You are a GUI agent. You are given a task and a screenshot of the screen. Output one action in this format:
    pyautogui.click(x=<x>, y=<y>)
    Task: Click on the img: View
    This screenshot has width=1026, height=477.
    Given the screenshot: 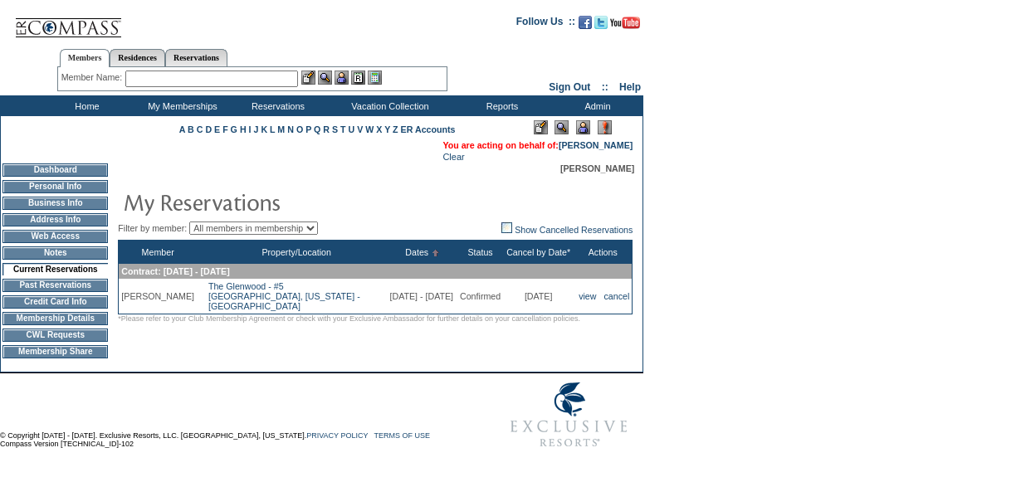 What is the action you would take?
    pyautogui.click(x=325, y=77)
    